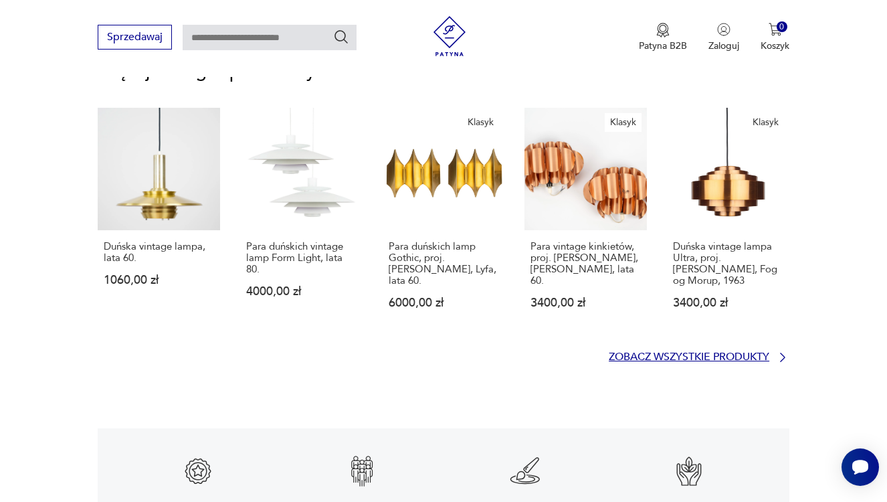 Image resolution: width=887 pixels, height=502 pixels. I want to click on p: Para duńskich vintage lamp Form Light, lata 80., so click(301, 258).